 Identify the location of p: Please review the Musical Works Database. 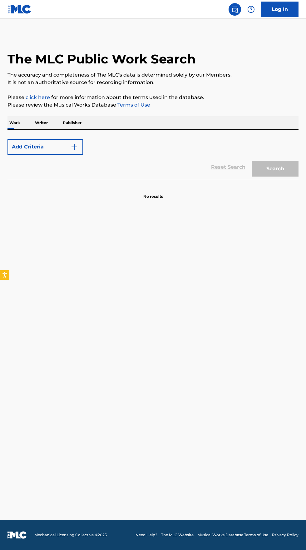
(153, 105).